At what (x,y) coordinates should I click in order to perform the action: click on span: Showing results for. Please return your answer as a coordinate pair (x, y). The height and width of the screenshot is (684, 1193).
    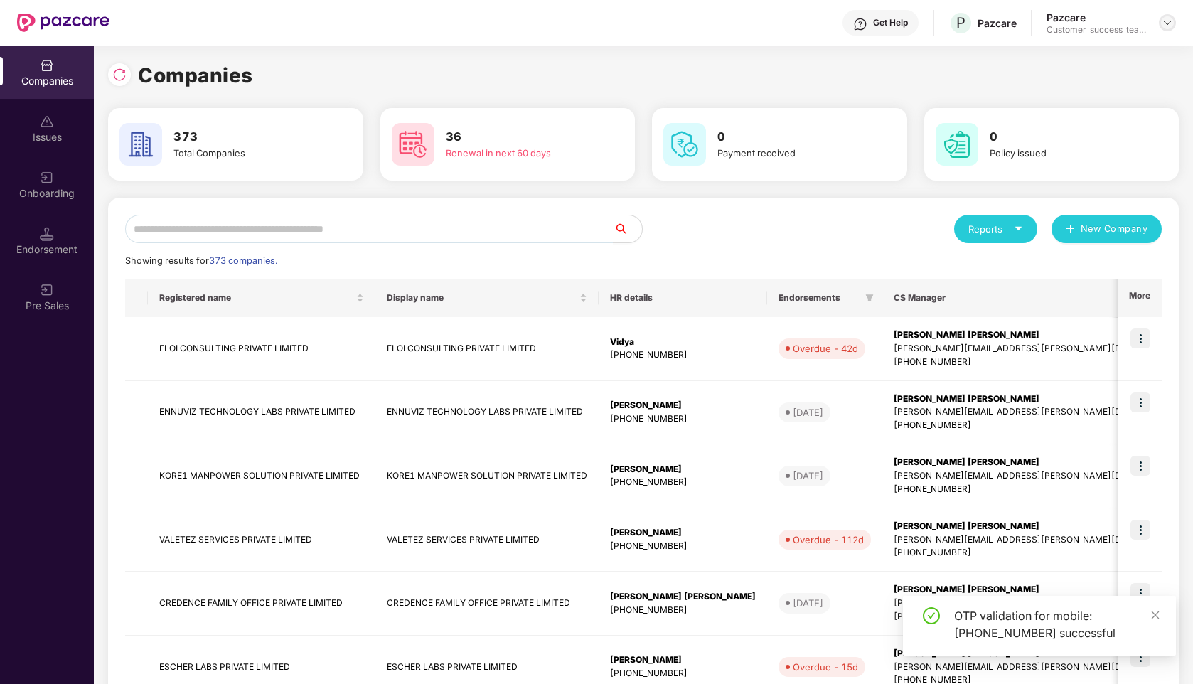
    Looking at the image, I should click on (201, 260).